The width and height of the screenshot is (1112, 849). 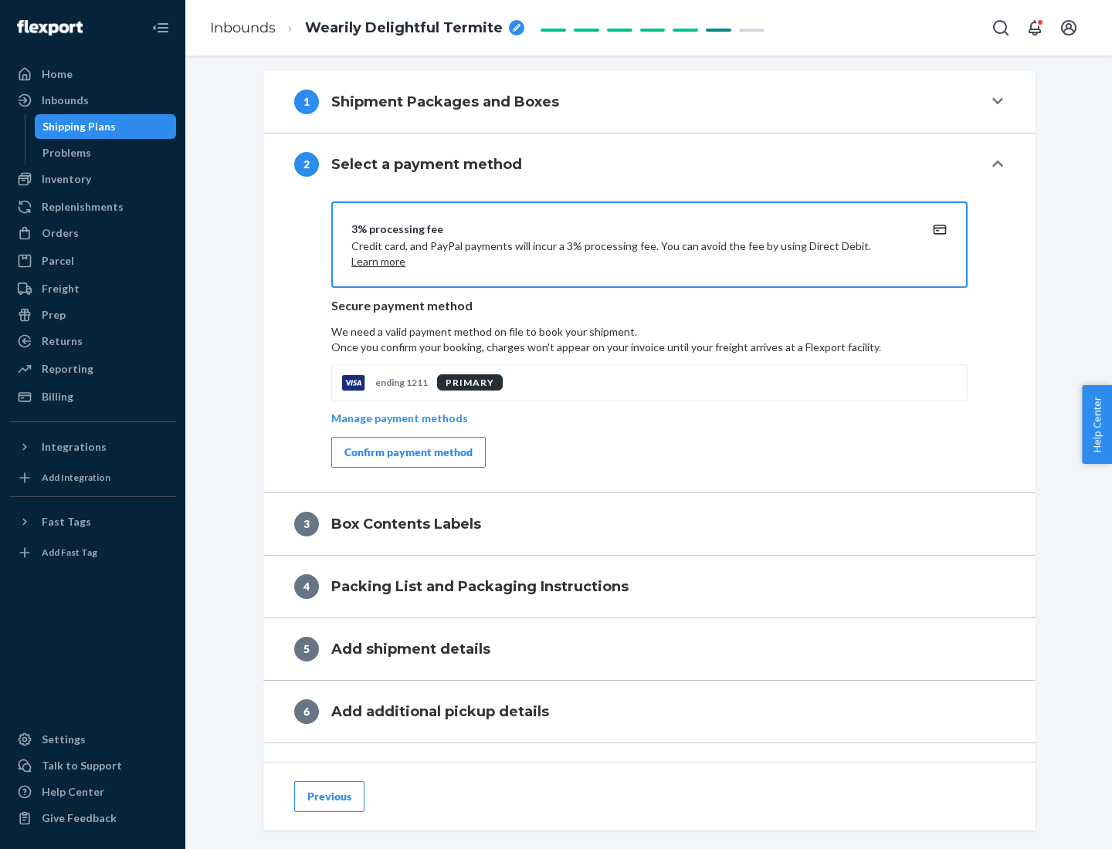 What do you see at coordinates (1001, 28) in the screenshot?
I see `button: Open Search Box` at bounding box center [1001, 28].